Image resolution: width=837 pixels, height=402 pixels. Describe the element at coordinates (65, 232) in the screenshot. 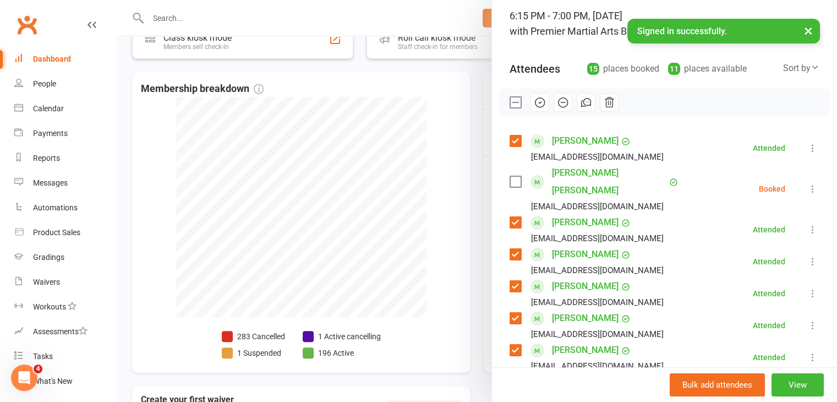

I see `a: Product Sales` at that location.